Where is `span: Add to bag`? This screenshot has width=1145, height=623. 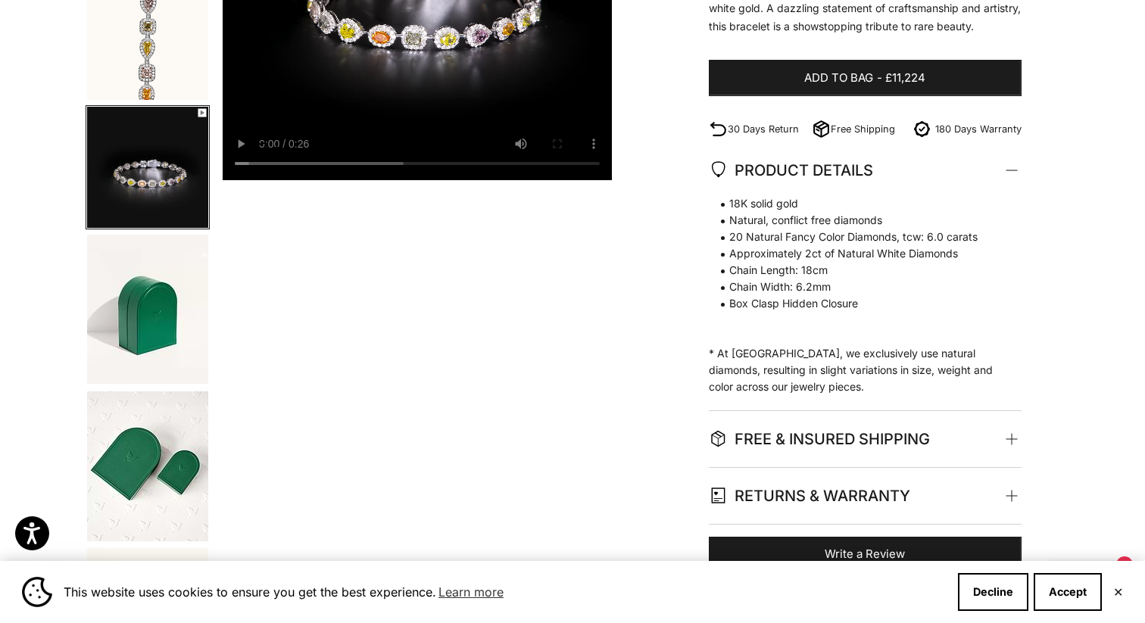
span: Add to bag is located at coordinates (838, 78).